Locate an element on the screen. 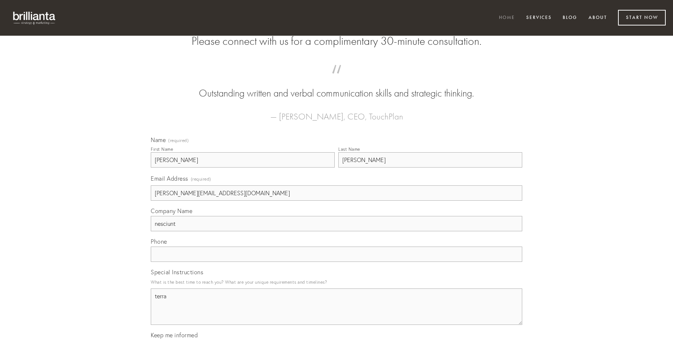  blockquote: Outstanding written and verbal communication skills and strategic thinking. is located at coordinates (336, 86).